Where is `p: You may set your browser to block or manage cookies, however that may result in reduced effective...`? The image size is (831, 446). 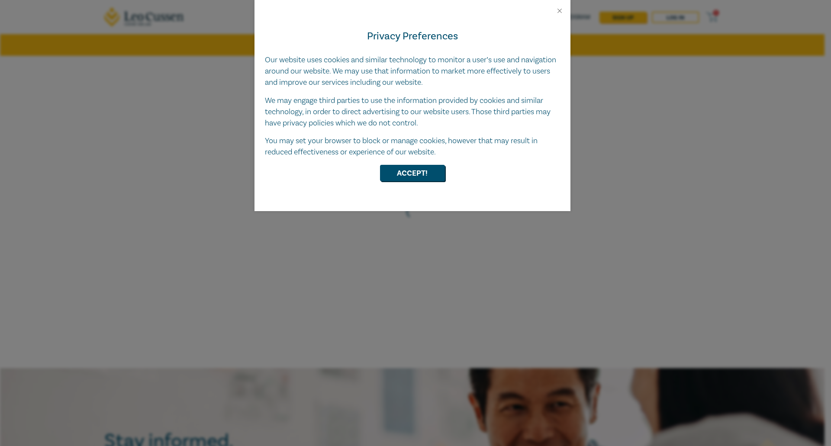 p: You may set your browser to block or manage cookies, however that may result in reduced effective... is located at coordinates (413, 147).